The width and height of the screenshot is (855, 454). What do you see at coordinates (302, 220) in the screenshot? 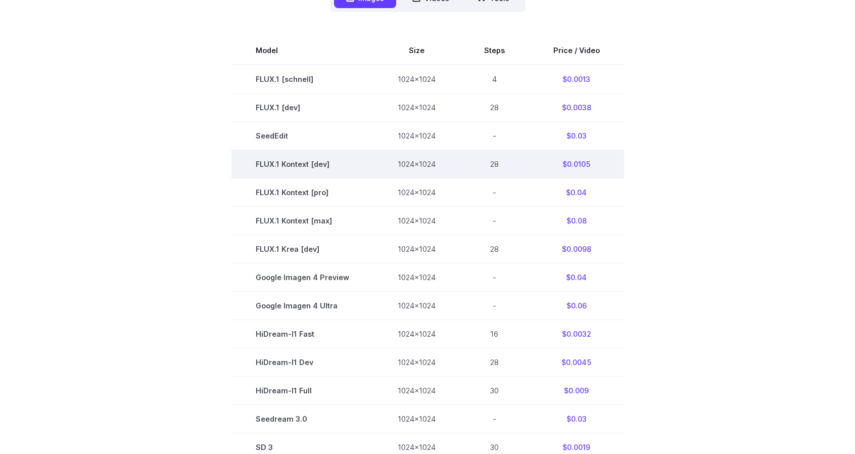
I see `td: FLUX.1 Kontext [max]` at bounding box center [302, 220].